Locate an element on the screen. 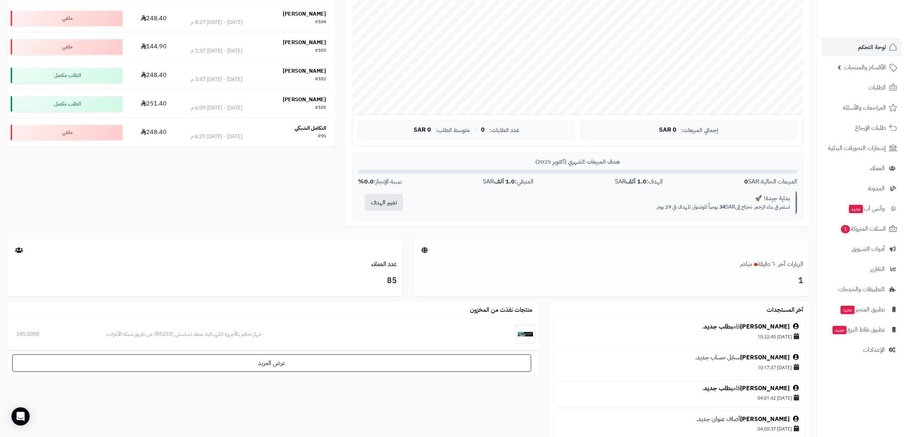 Image resolution: width=906 pixels, height=437 pixels. span: العملاء is located at coordinates (877, 168).